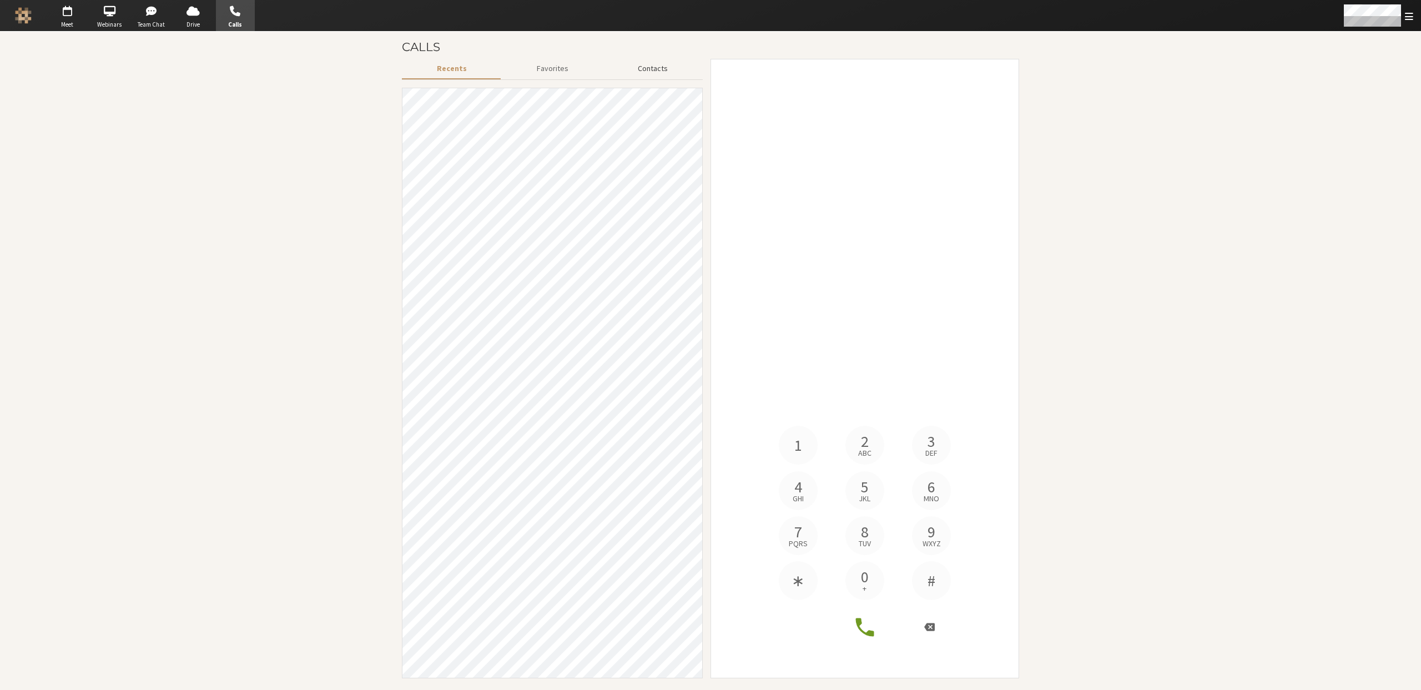 The image size is (1421, 690). Describe the element at coordinates (865, 487) in the screenshot. I see `span: 5` at that location.